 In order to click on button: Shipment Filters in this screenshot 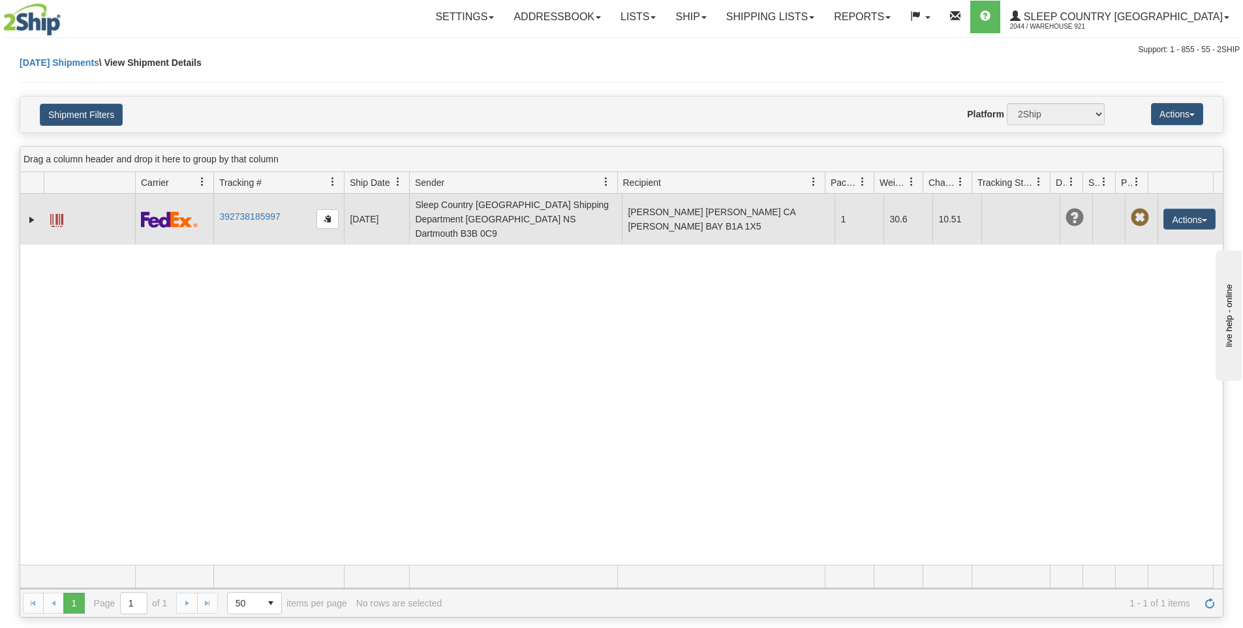, I will do `click(81, 115)`.